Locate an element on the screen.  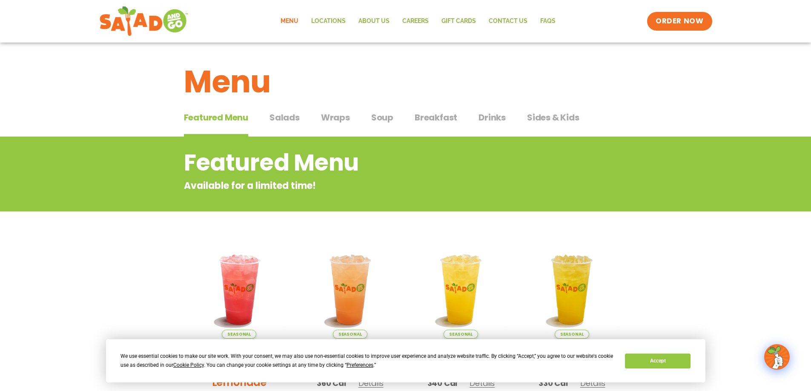
div: Cookie Consent Prompt is located at coordinates (406, 361).